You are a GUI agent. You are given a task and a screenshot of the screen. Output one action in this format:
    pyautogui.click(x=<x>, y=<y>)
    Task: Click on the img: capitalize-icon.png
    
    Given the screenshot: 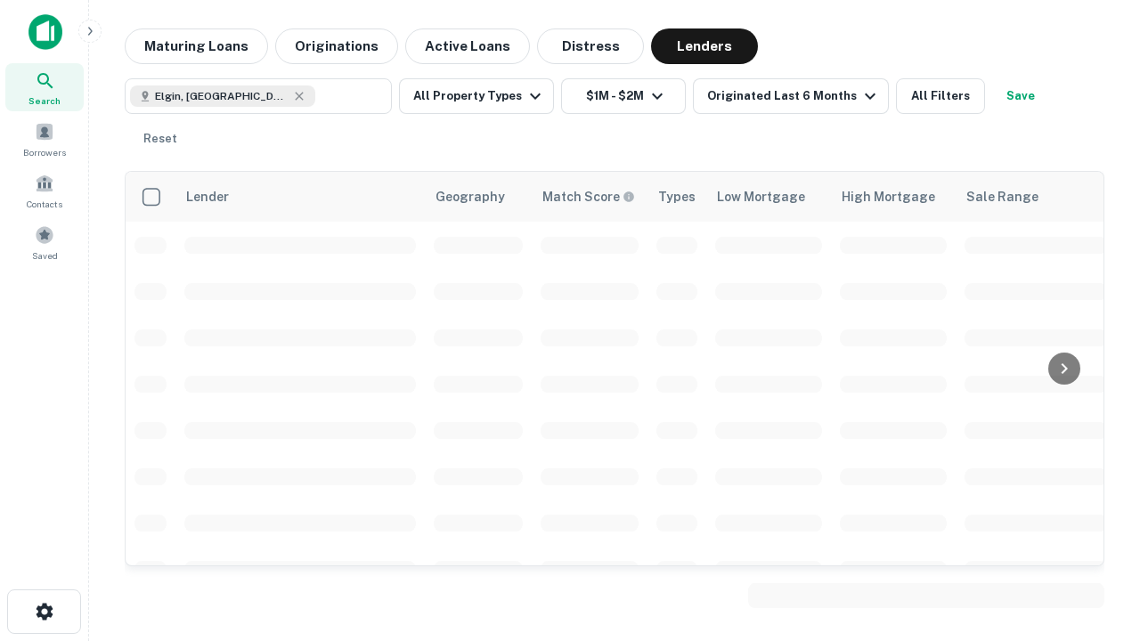 What is the action you would take?
    pyautogui.click(x=45, y=32)
    